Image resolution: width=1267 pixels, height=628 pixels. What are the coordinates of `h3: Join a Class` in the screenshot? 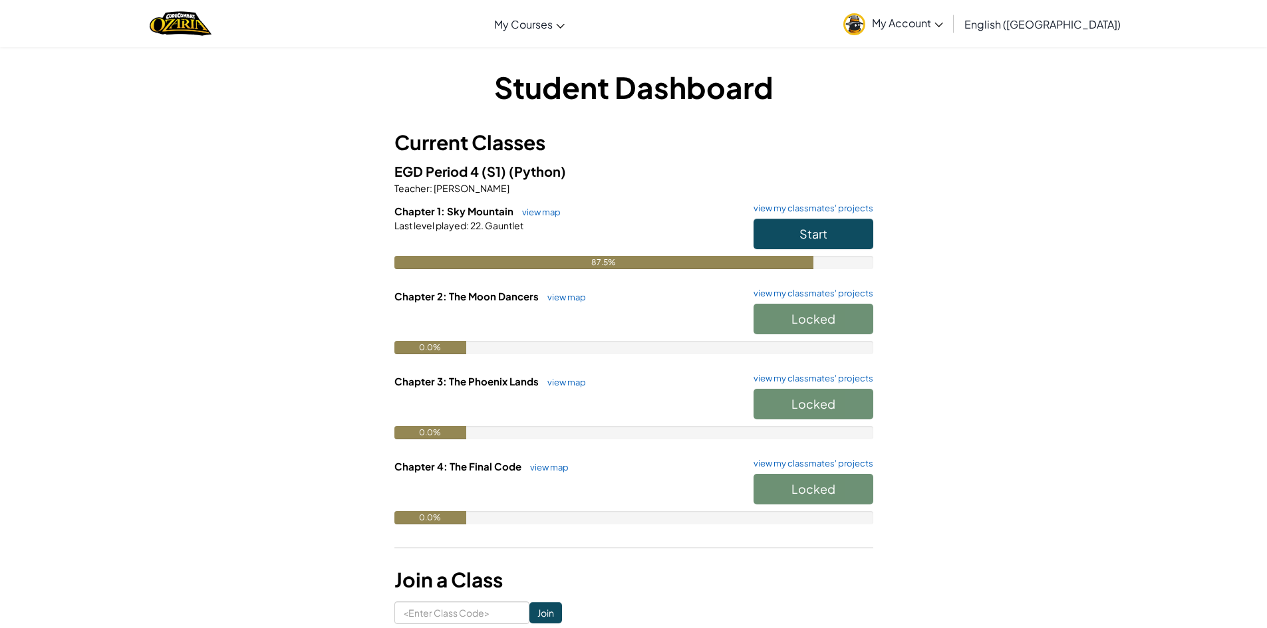 It's located at (634, 580).